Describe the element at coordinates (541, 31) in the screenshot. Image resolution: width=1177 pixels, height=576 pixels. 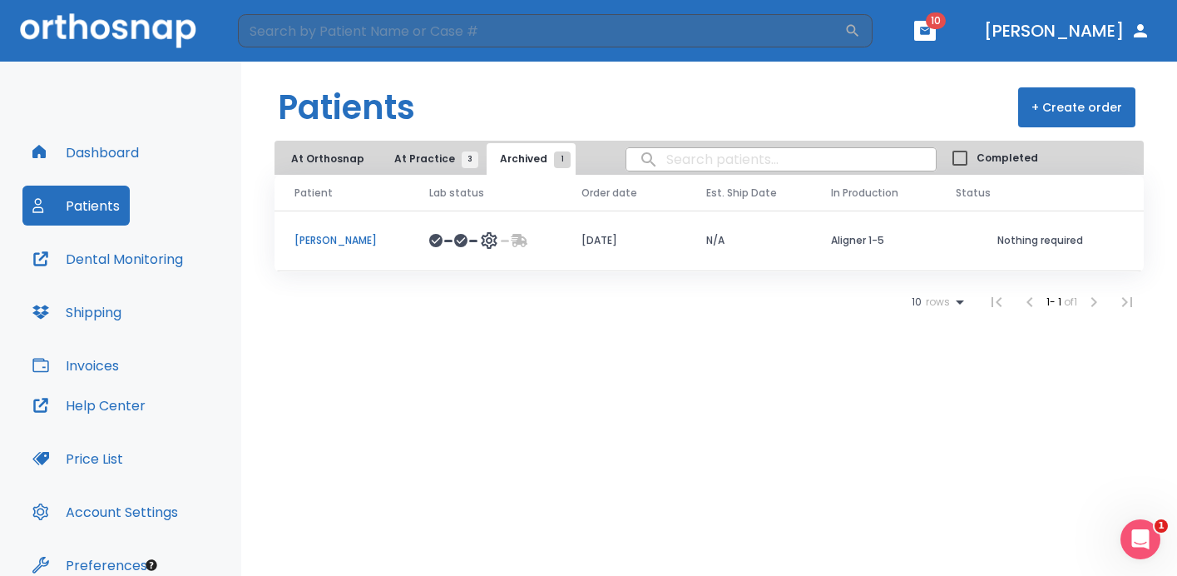
I see `input: Search by Patient Name or Case #` at that location.